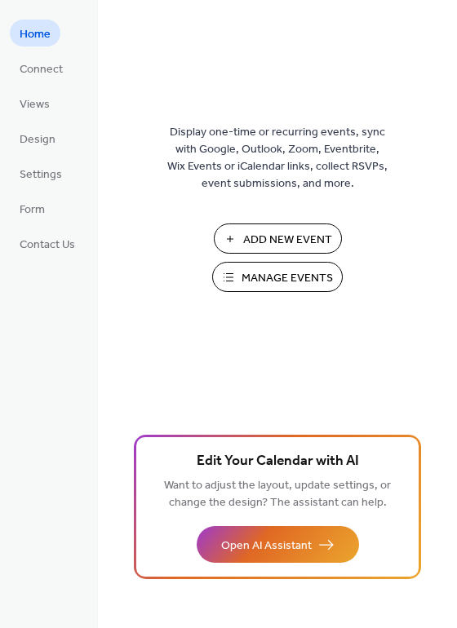 This screenshot has width=457, height=628. I want to click on a: Form, so click(32, 208).